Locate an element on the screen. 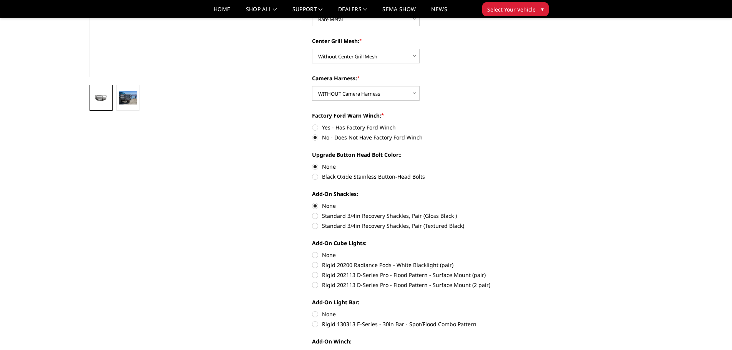  label: Add-On Cube Lights: is located at coordinates (418, 243).